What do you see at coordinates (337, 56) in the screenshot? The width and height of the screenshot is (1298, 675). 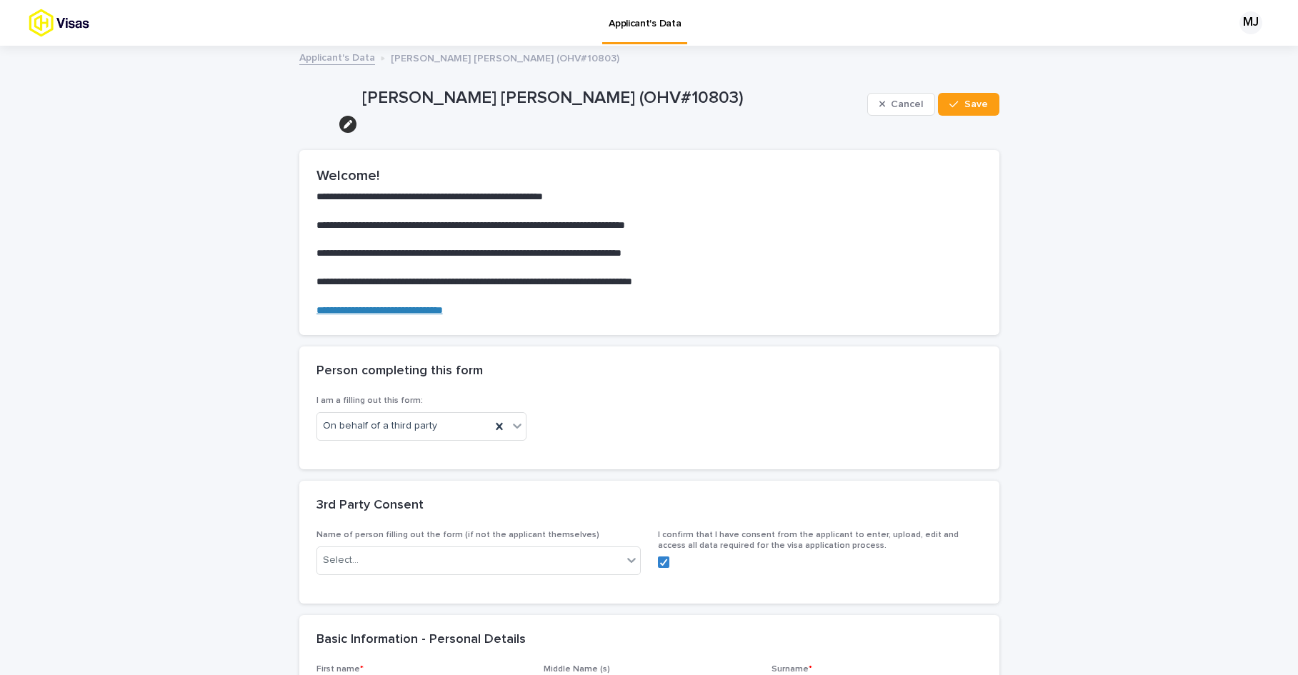 I see `a: Applicant's Data` at bounding box center [337, 56].